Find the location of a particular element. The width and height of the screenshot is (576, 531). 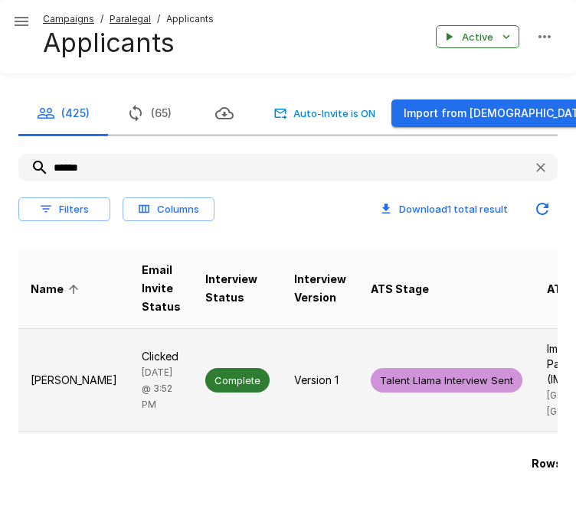

button: Columns is located at coordinates (168, 209).